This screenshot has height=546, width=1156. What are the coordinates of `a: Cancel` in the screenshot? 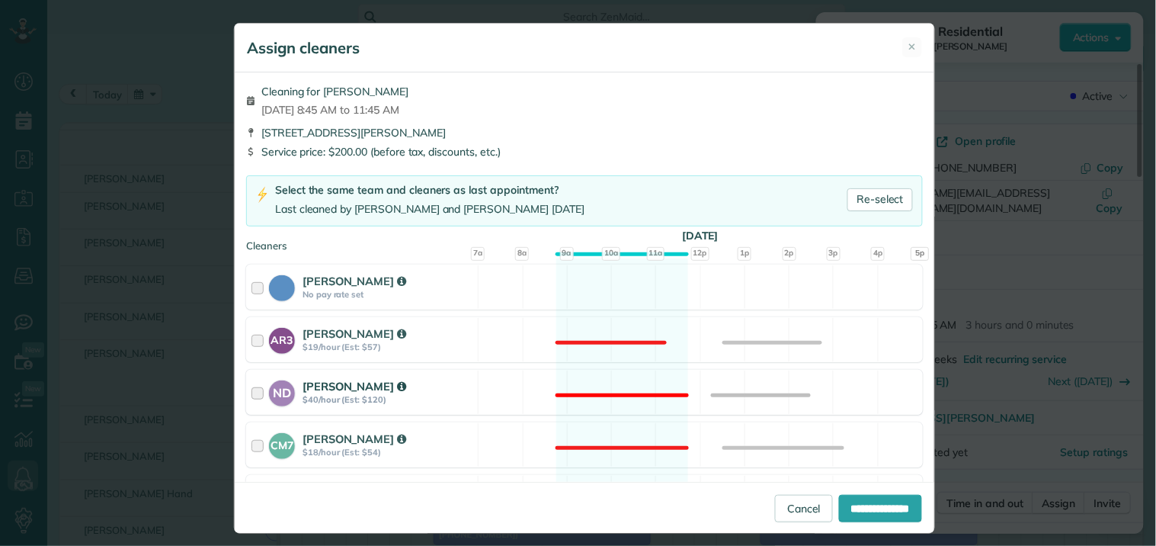 It's located at (804, 508).